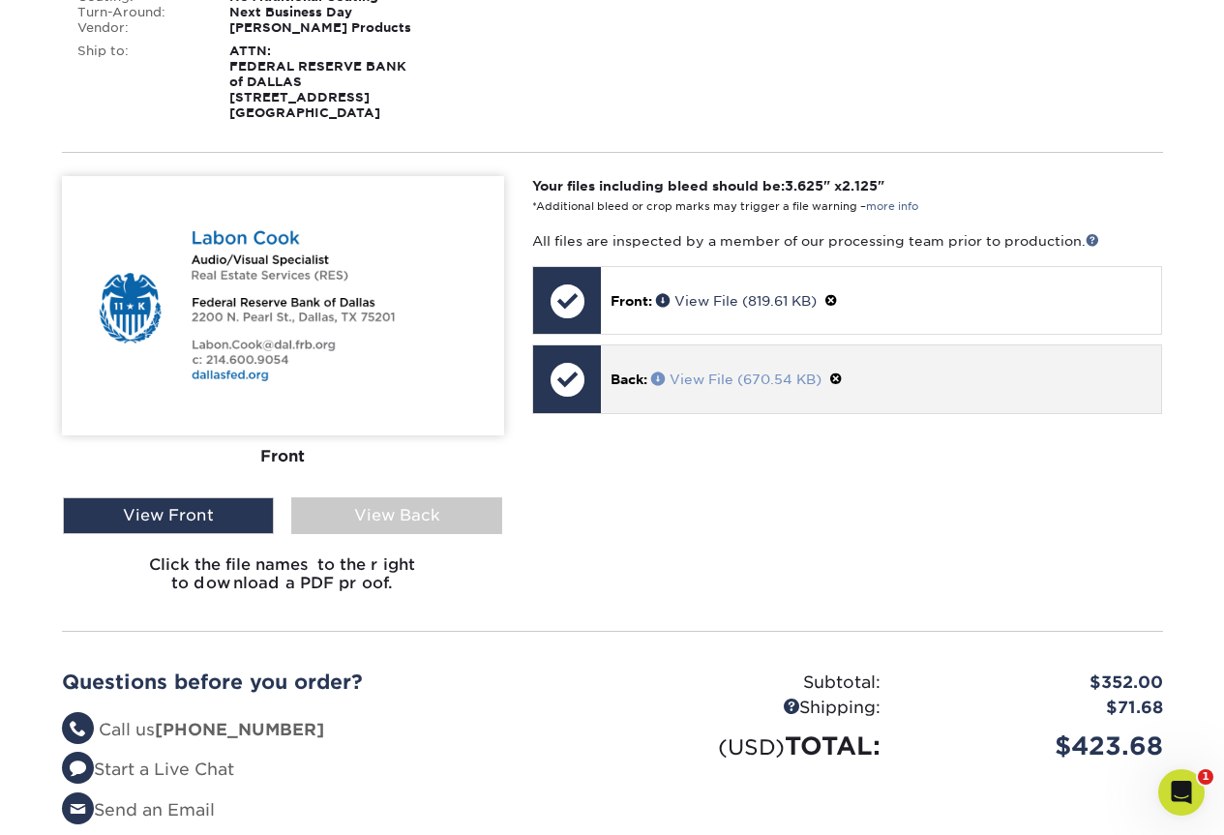 The image size is (1224, 835). What do you see at coordinates (754, 683) in the screenshot?
I see `div: Subtotal:` at bounding box center [754, 683].